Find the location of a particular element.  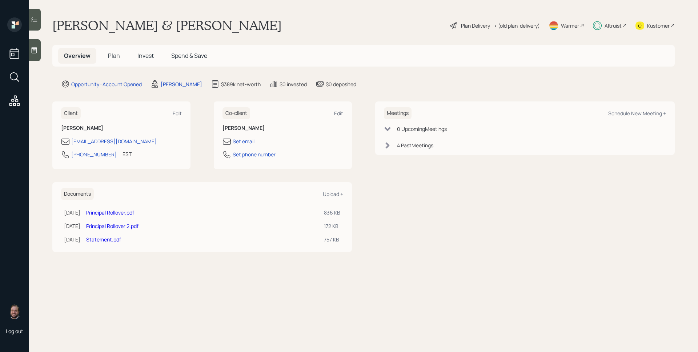

h6: Co-client is located at coordinates (236, 113).